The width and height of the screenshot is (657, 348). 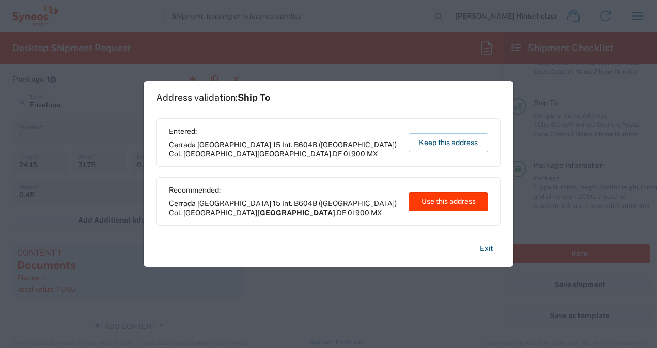 What do you see at coordinates (284, 131) in the screenshot?
I see `span: Entered:` at bounding box center [284, 131].